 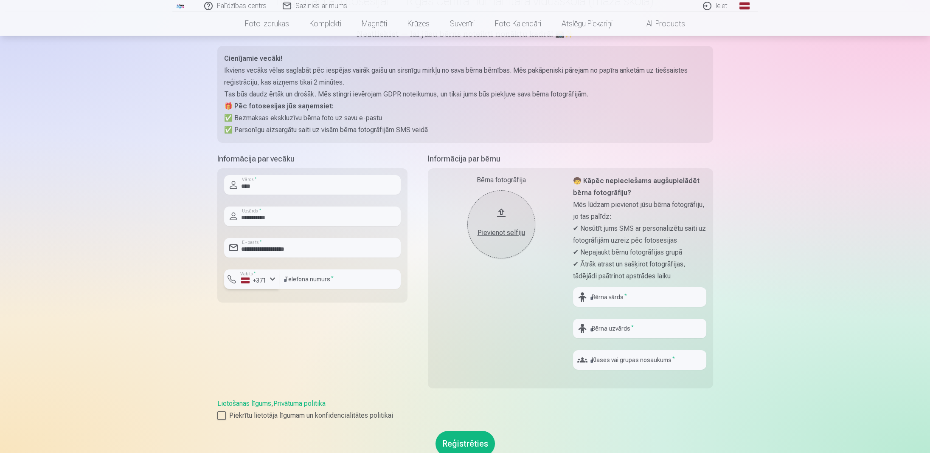 I want to click on p: ✔ Ātrāk atrast un sašķirot fotogrāfijas, tādējādi paātrinot apstrādes laiku, so click(x=640, y=270).